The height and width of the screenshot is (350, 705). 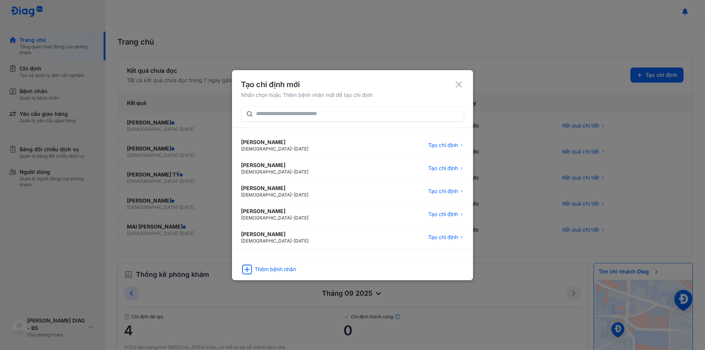 I want to click on div: Thêm bệnh nhân, so click(x=275, y=269).